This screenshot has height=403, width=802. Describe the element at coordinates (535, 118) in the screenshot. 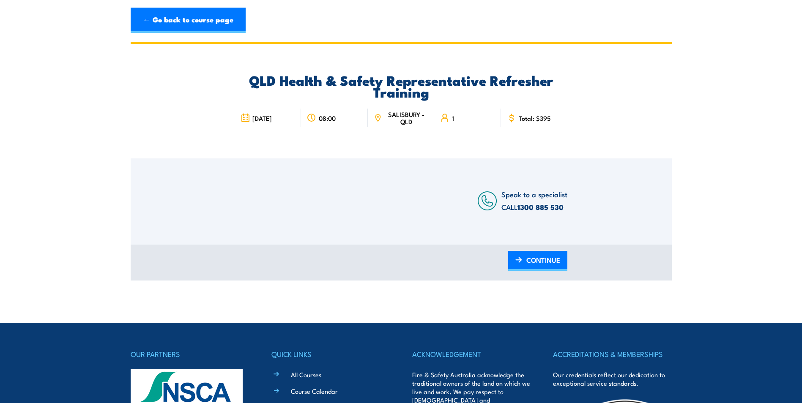

I see `span: Total: $395` at that location.